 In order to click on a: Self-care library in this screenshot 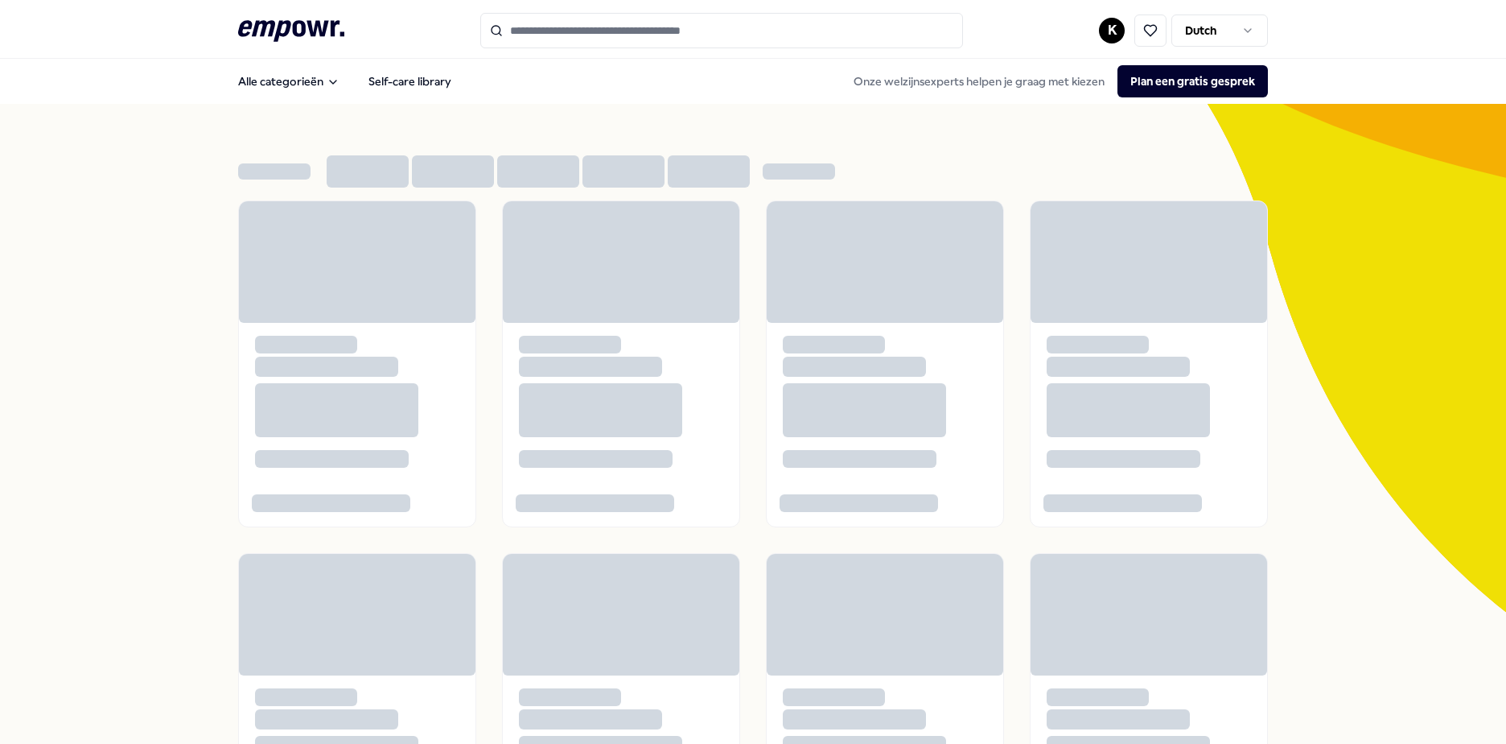, I will do `click(410, 81)`.